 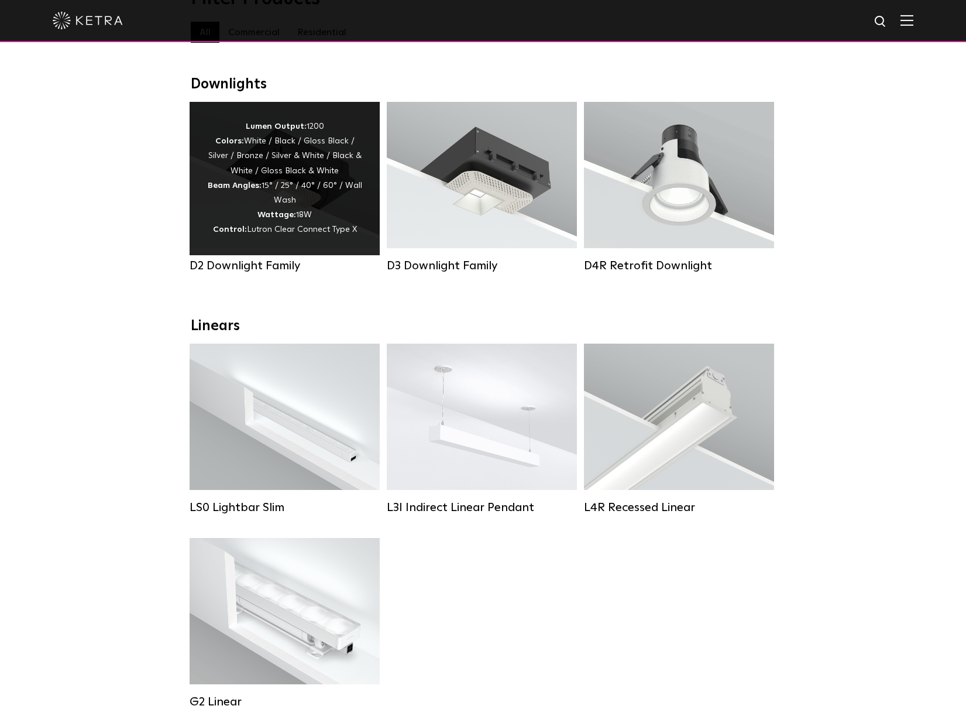 What do you see at coordinates (302, 229) in the screenshot?
I see `span: Lutron Clear Connect Type X` at bounding box center [302, 229].